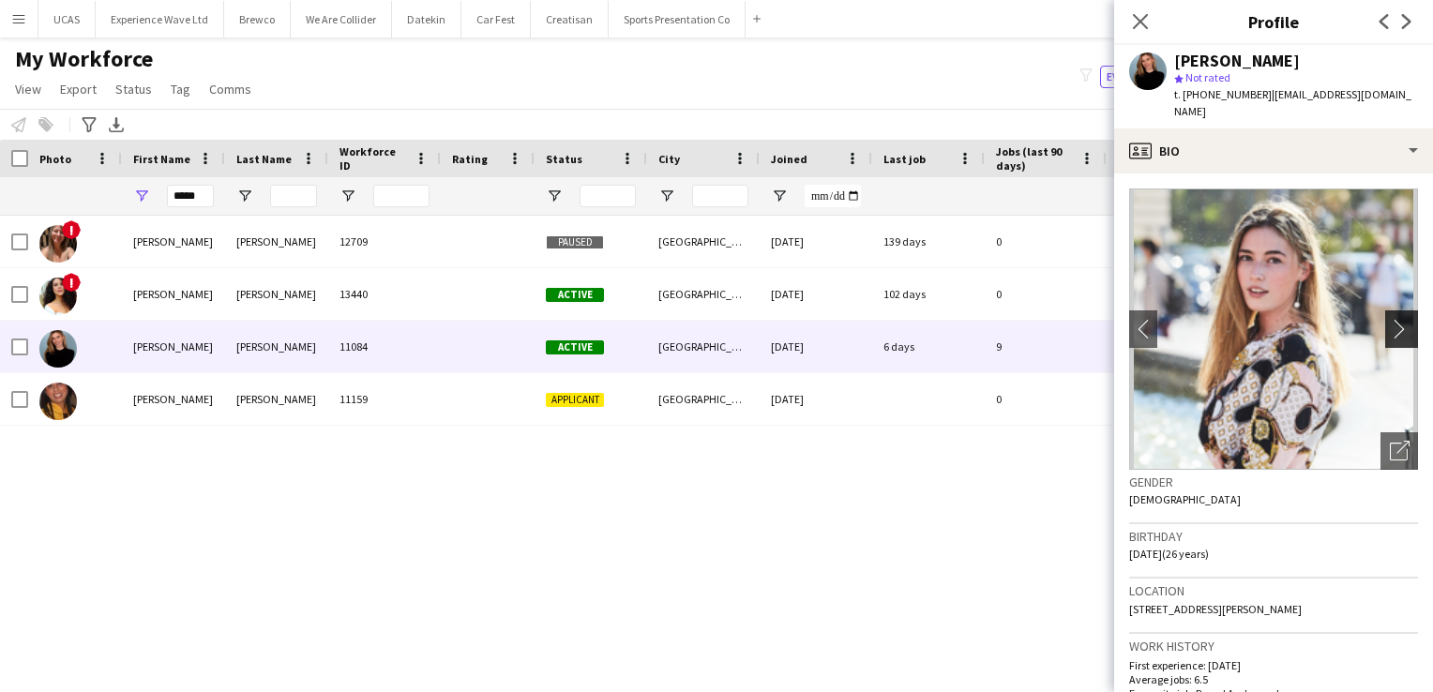  What do you see at coordinates (1147, 77) in the screenshot?
I see `button: Everyone4,647` at bounding box center [1147, 77].